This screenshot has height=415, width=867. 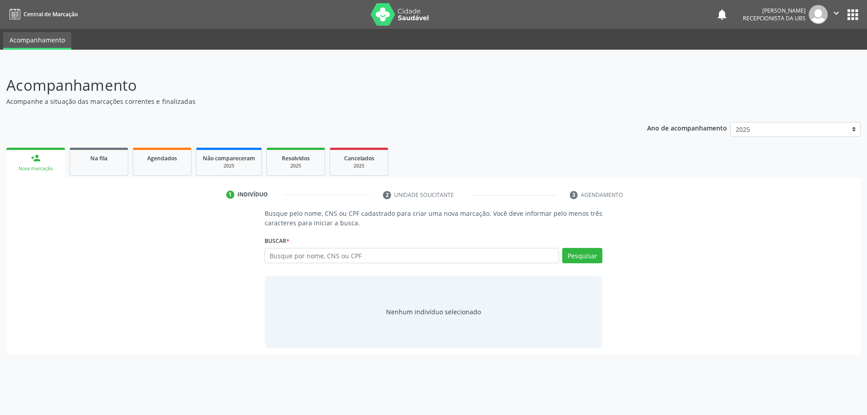 What do you see at coordinates (582, 255) in the screenshot?
I see `button: Pesquisar` at bounding box center [582, 255].